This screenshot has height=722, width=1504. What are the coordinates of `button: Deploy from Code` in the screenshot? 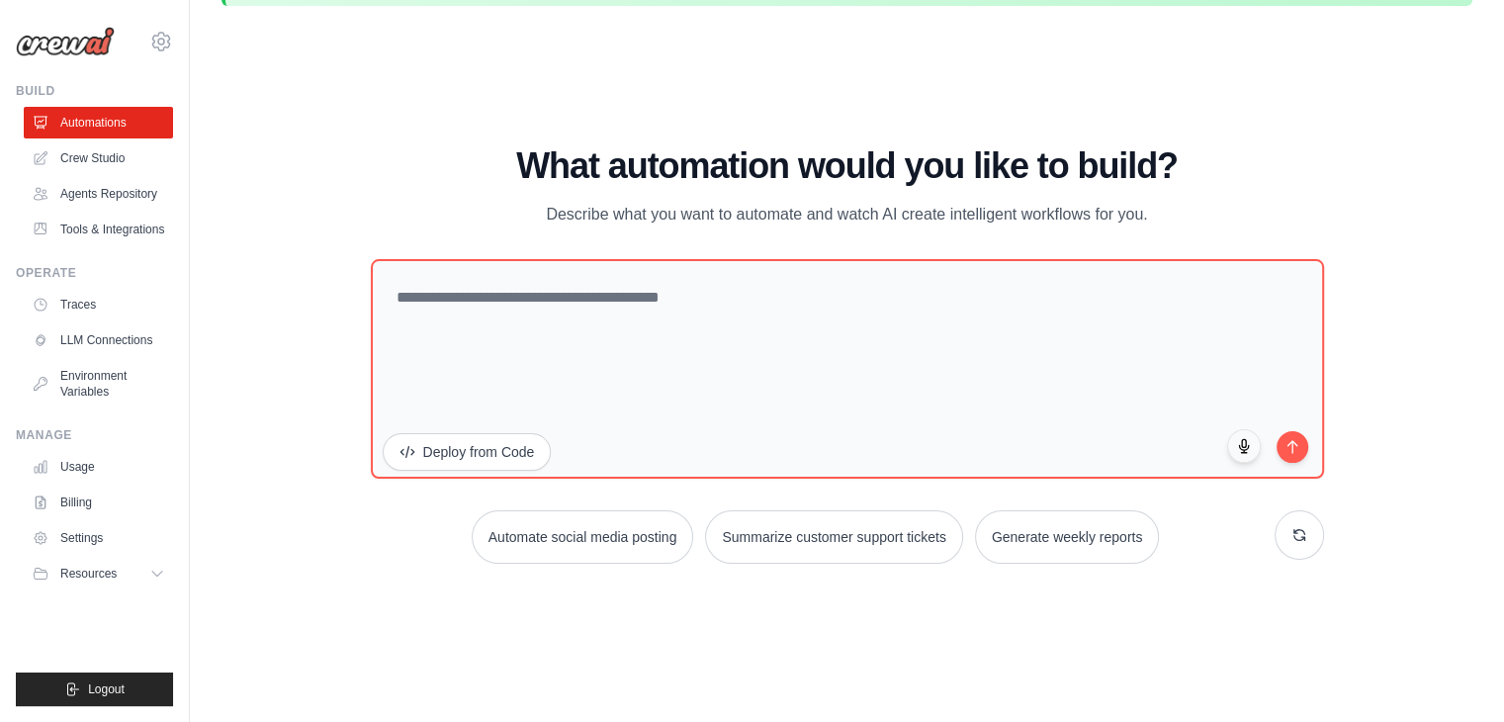 It's located at (467, 452).